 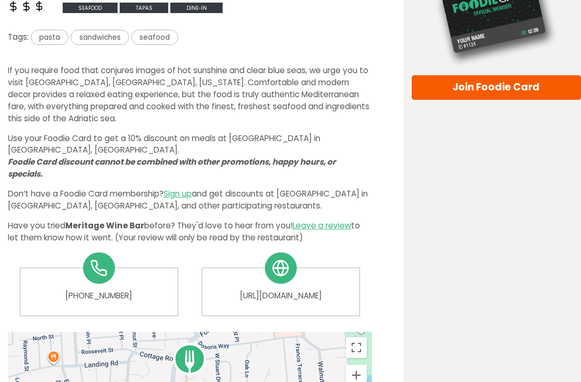 I want to click on a: pasta, so click(x=50, y=37).